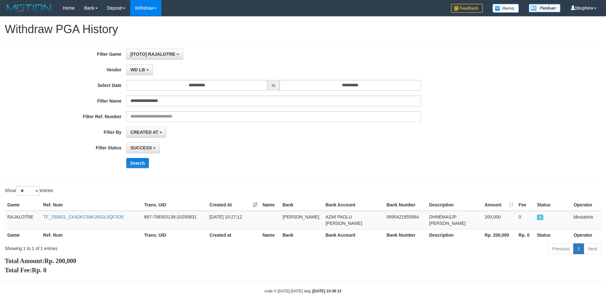  I want to click on b: Total Fee:, so click(25, 270).